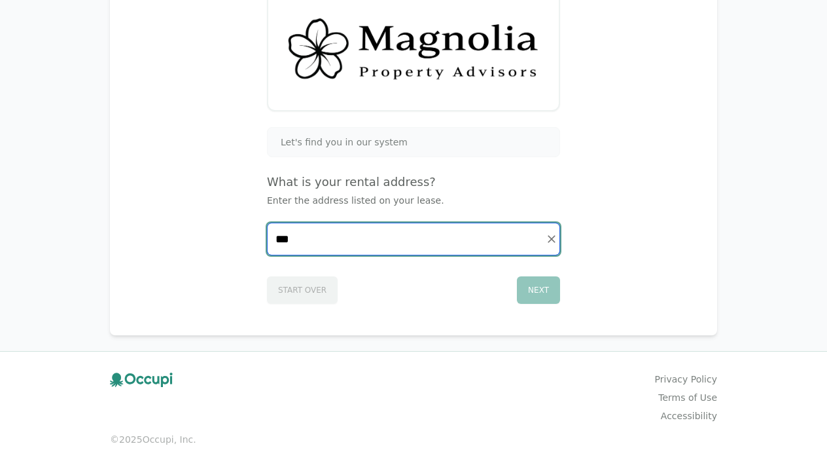 Image resolution: width=827 pixels, height=467 pixels. What do you see at coordinates (414, 439) in the screenshot?
I see `small: © 2025 Occupi, Inc.` at bounding box center [414, 439].